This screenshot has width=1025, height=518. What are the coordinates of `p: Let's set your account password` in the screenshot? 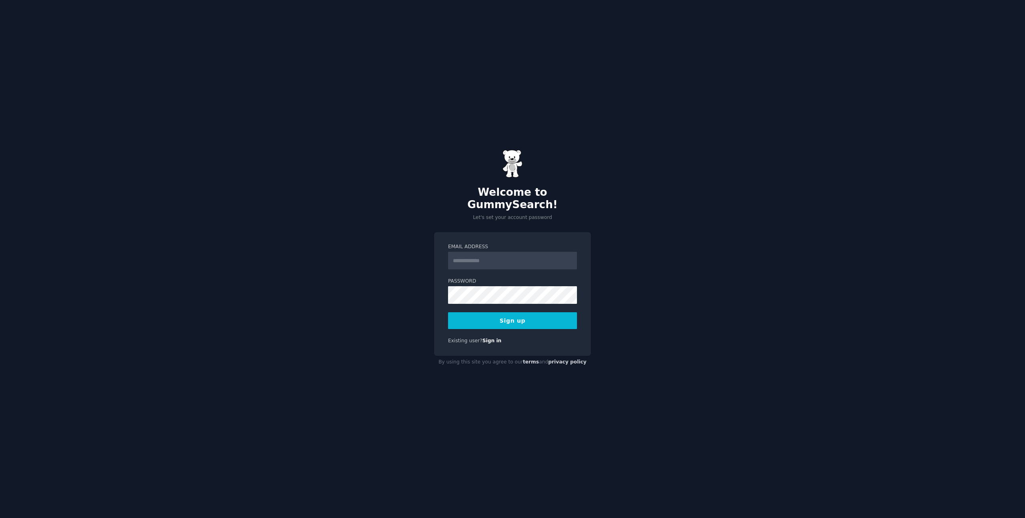 It's located at (512, 218).